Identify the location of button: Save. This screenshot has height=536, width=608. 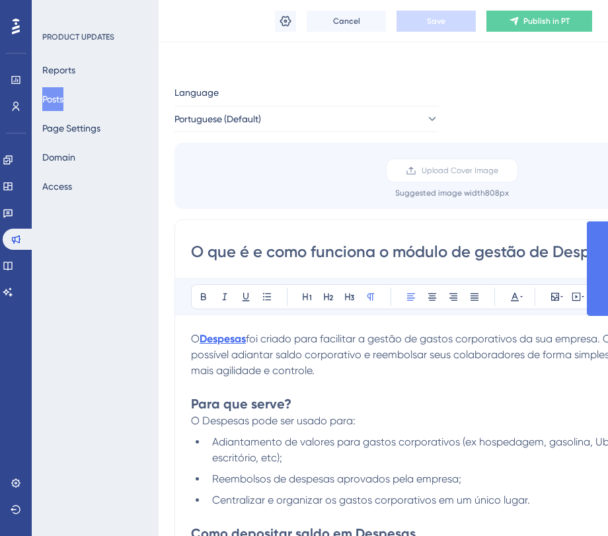
(436, 21).